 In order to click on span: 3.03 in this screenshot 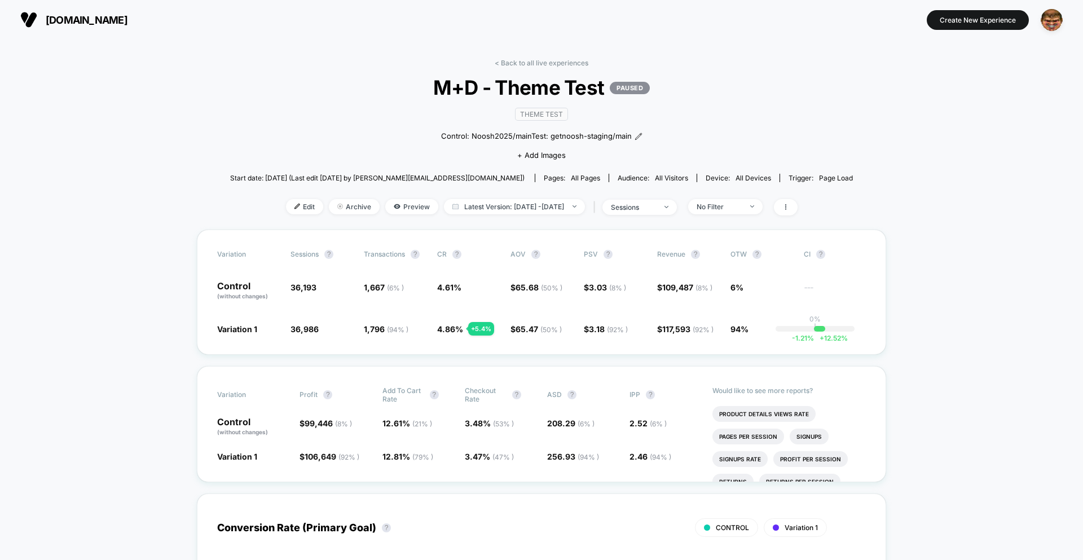, I will do `click(608, 287)`.